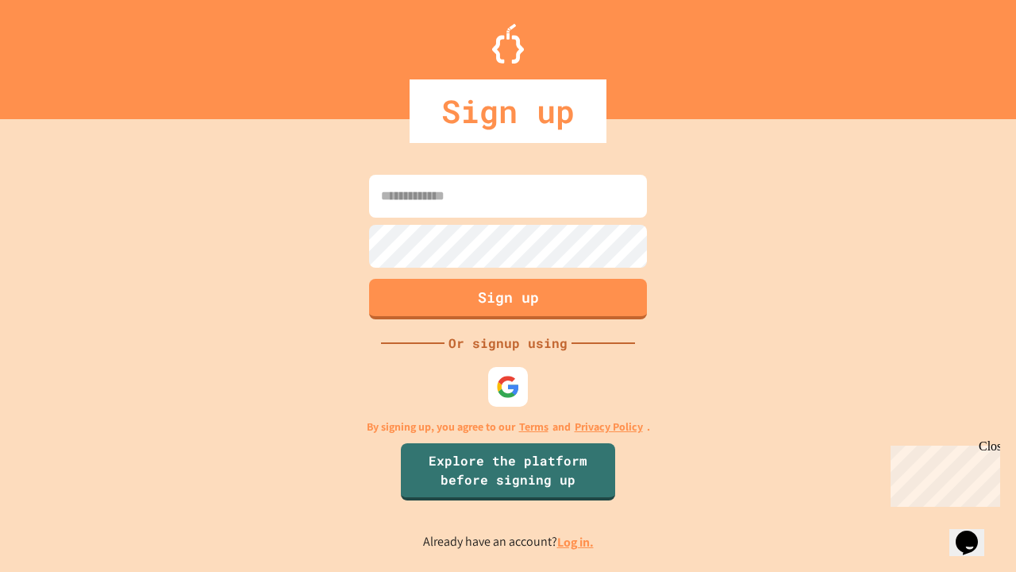  Describe the element at coordinates (508, 387) in the screenshot. I see `img: google-icon.svg` at that location.